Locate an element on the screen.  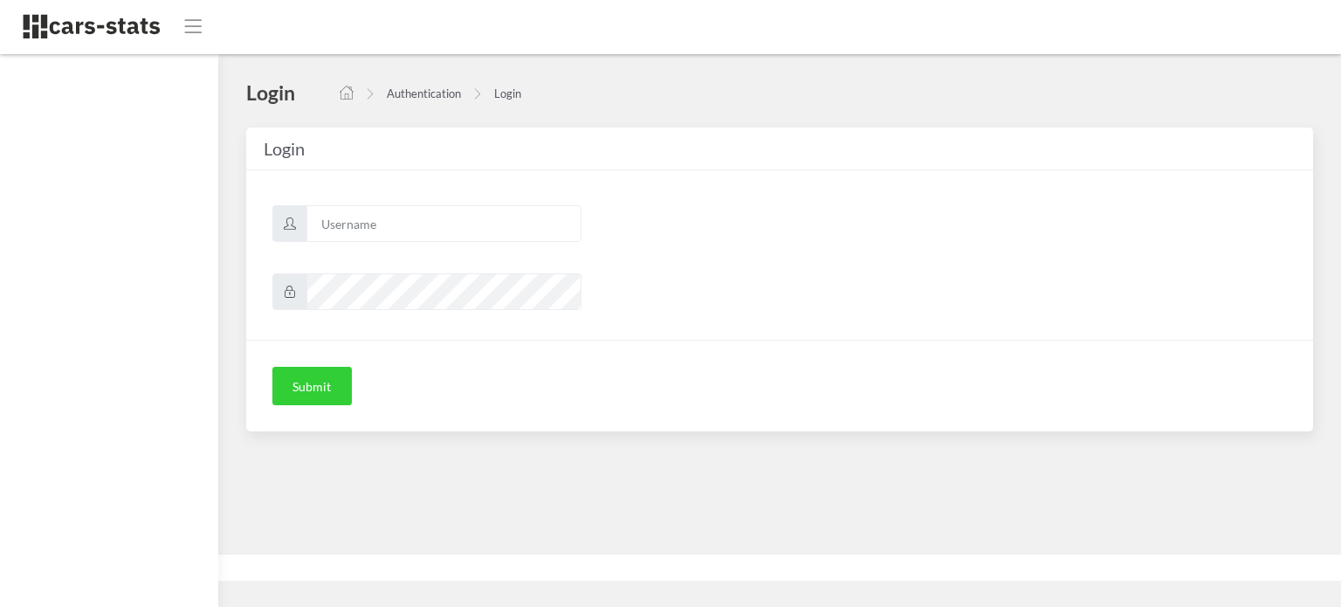
a: Authentication is located at coordinates (424, 93).